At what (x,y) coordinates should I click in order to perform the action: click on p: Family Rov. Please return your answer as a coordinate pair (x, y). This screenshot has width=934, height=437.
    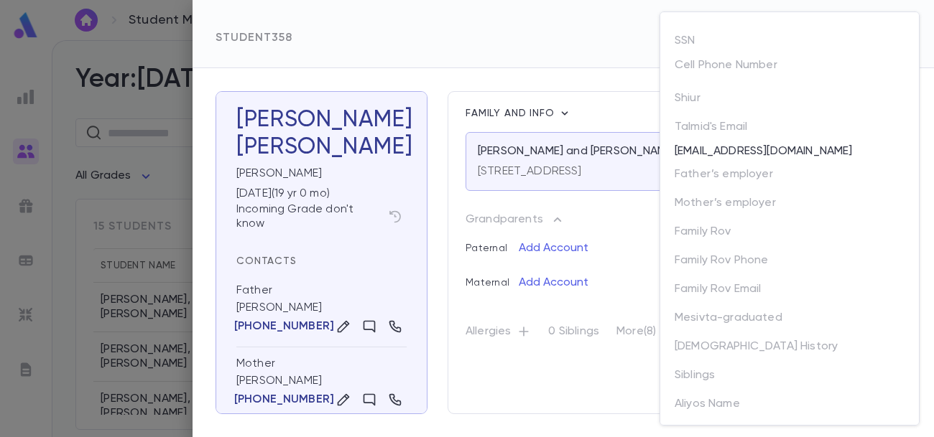
    Looking at the image, I should click on (714, 235).